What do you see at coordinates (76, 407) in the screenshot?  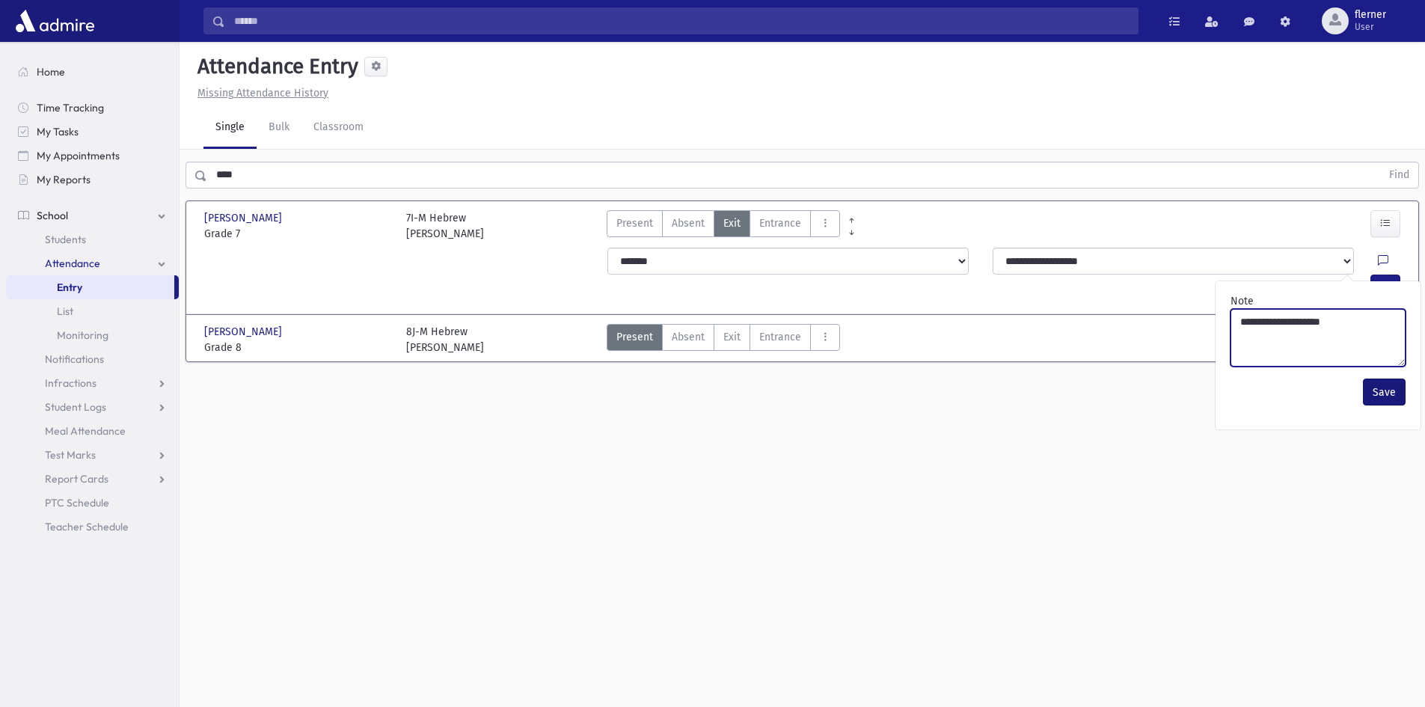 I see `span: Student Logs` at bounding box center [76, 407].